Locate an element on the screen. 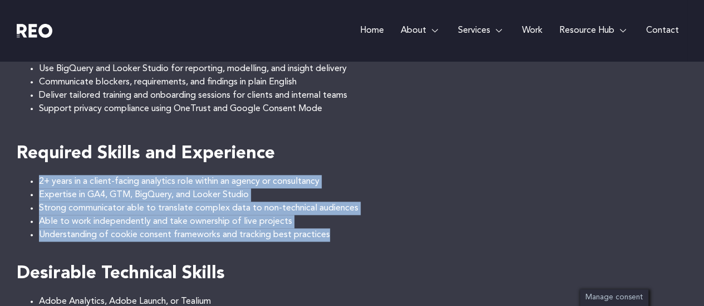  span: Manage consent is located at coordinates (613, 298).